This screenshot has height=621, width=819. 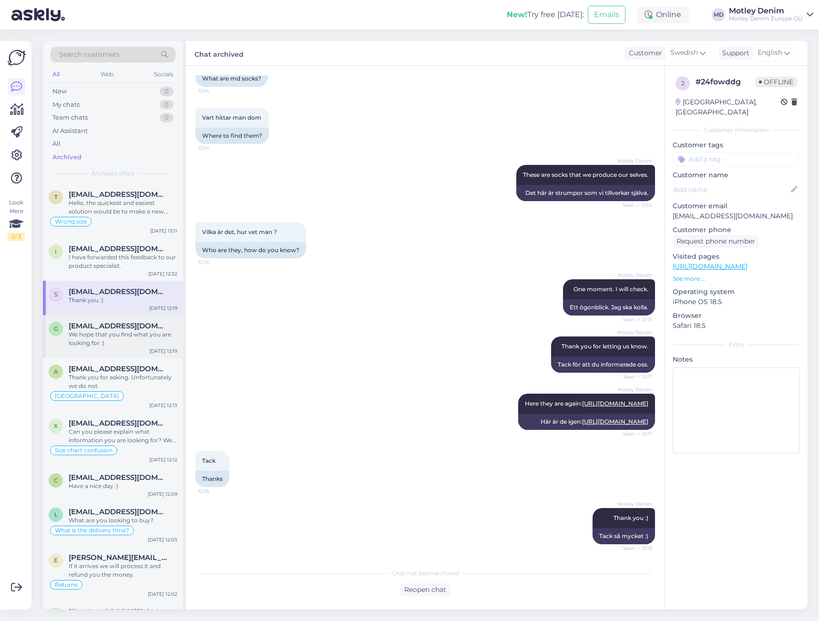 I want to click on span: Offline, so click(x=776, y=82).